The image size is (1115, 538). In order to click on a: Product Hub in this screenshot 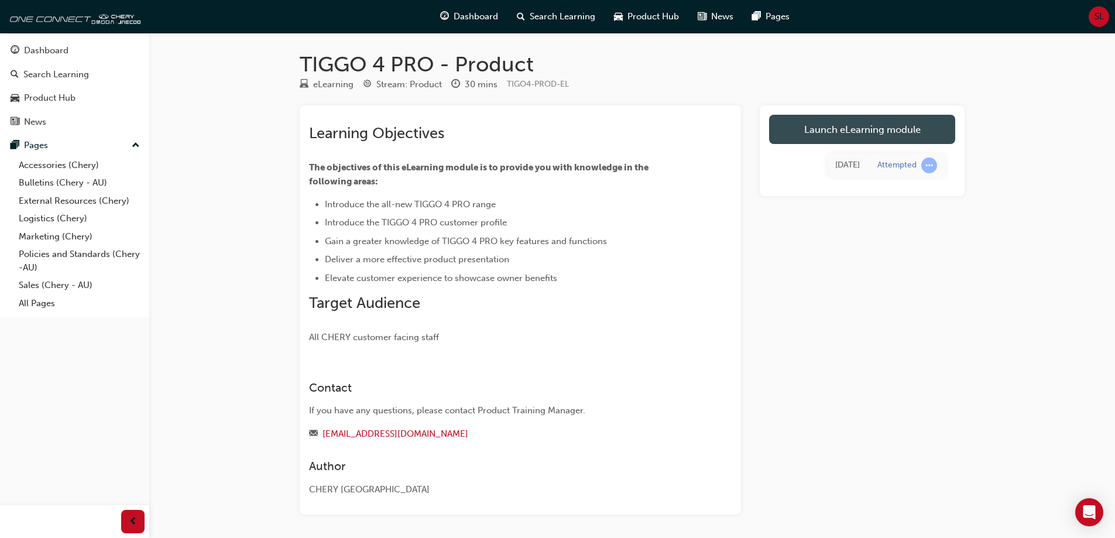, I will do `click(74, 98)`.